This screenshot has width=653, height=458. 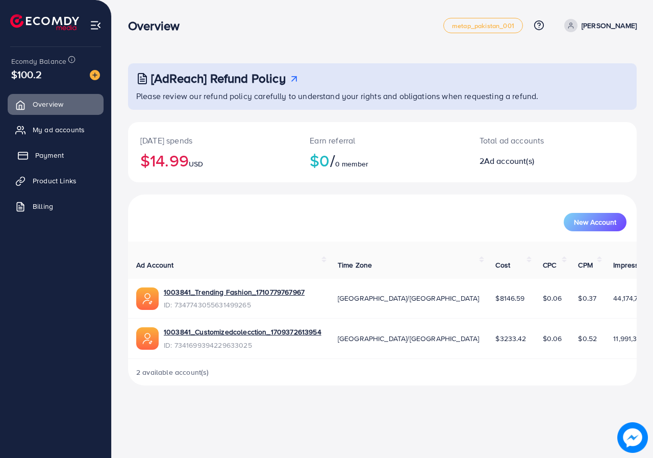 What do you see at coordinates (585, 265) in the screenshot?
I see `span: CPM` at bounding box center [585, 265].